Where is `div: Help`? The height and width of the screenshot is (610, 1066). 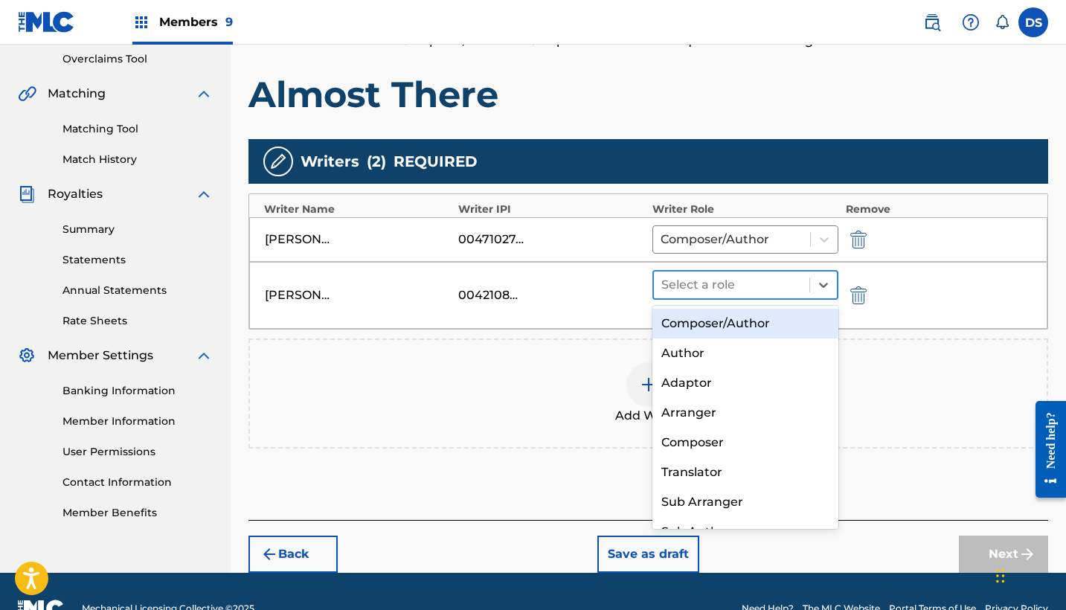 div: Help is located at coordinates (971, 22).